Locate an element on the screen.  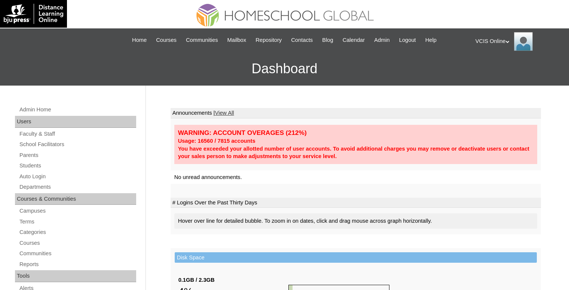
div: Hover over line for detailed bubble. To zoom in on dates, click and drag mouse across graph horiz... is located at coordinates (356, 221).